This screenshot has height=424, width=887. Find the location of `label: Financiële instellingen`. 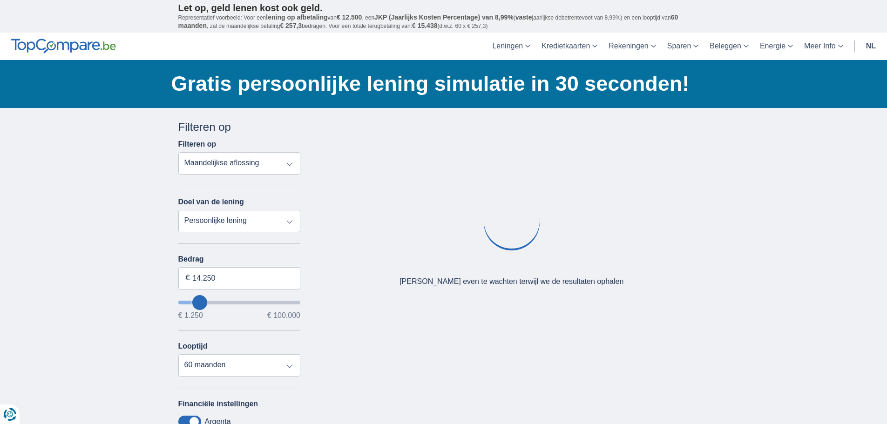

label: Financiële instellingen is located at coordinates (218, 404).